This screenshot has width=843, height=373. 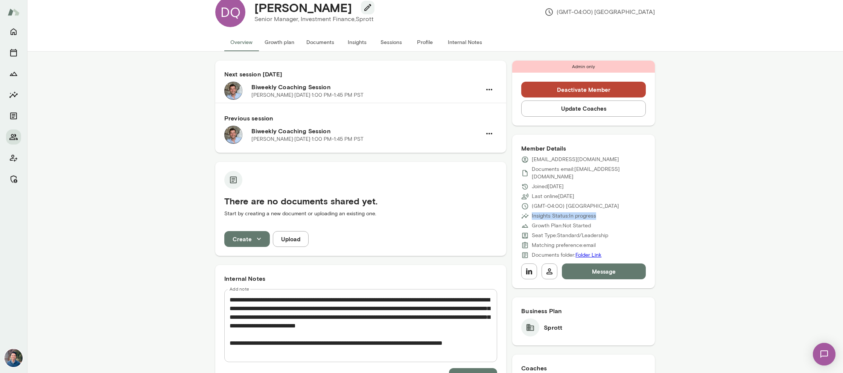 I want to click on h5: There are no documents shared yet., so click(x=361, y=201).